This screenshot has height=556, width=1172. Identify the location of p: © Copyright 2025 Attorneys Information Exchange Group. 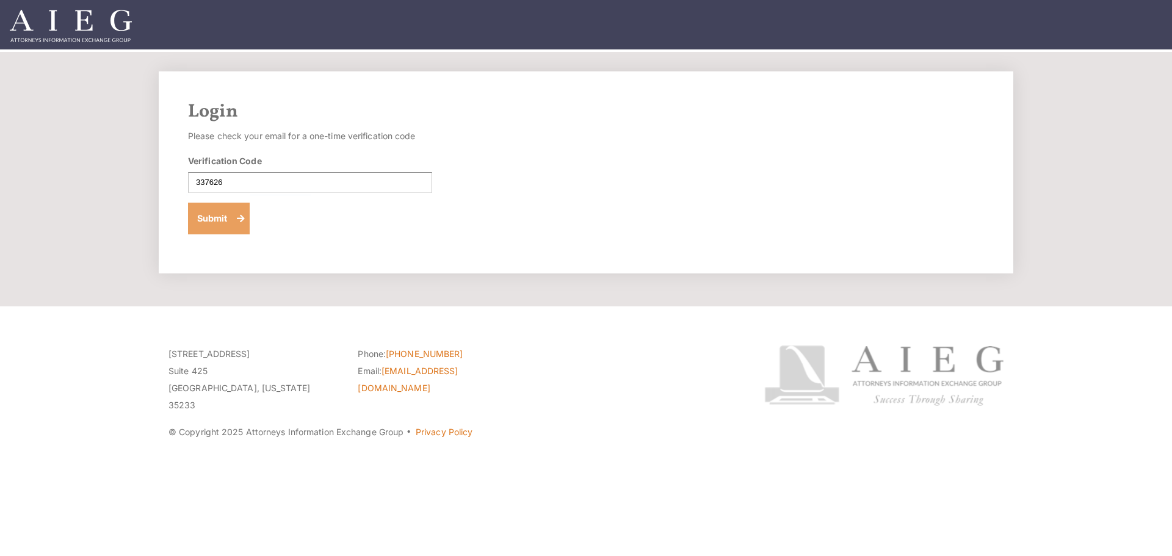
(443, 432).